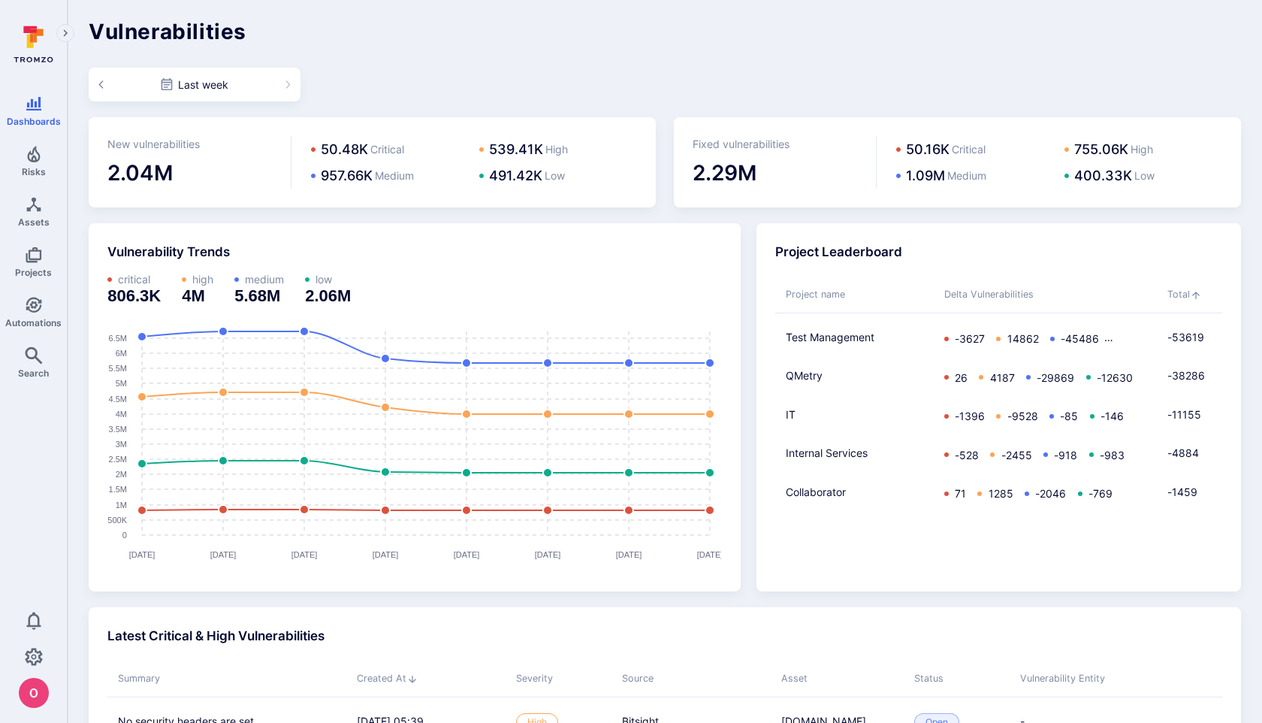 The width and height of the screenshot is (1262, 723). What do you see at coordinates (426, 678) in the screenshot?
I see `span: sort by Created At` at bounding box center [426, 678].